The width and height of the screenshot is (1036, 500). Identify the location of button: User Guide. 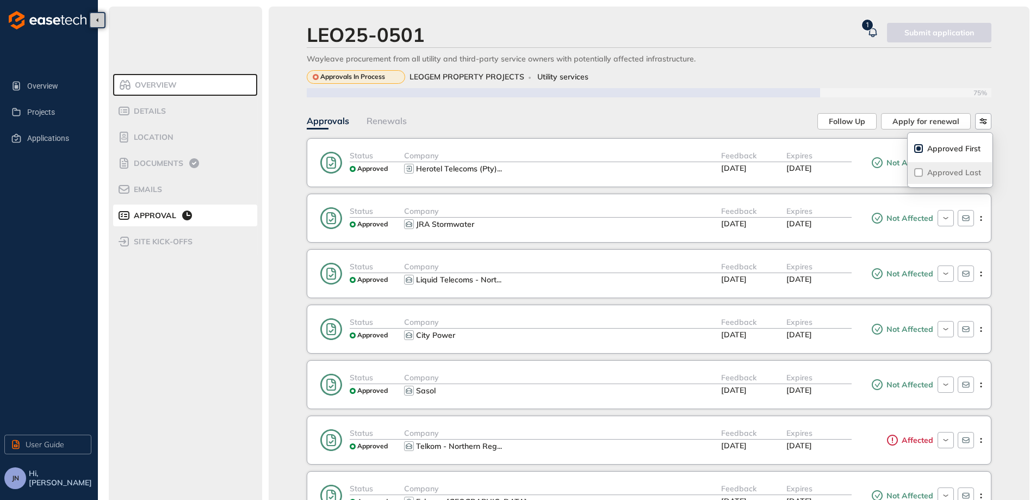
(48, 444).